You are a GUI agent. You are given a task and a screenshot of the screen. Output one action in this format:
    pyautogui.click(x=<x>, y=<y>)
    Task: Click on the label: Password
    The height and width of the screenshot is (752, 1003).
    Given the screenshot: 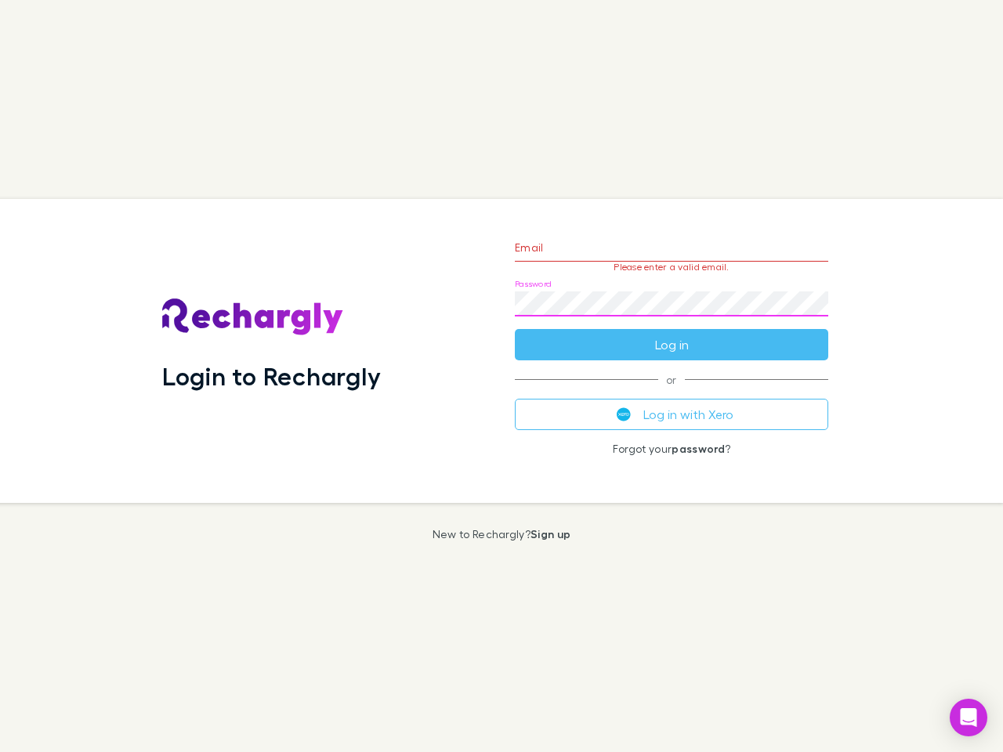 What is the action you would take?
    pyautogui.click(x=533, y=284)
    